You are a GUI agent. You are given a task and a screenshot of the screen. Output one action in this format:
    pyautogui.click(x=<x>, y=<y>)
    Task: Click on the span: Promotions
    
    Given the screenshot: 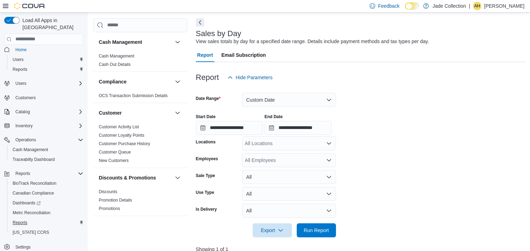 What is the action you would take?
    pyautogui.click(x=109, y=208)
    